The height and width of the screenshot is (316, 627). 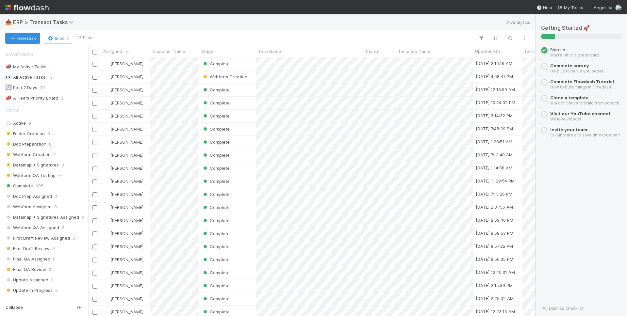 What do you see at coordinates (27, 8) in the screenshot?
I see `img: logo-inverted-e16ddd16eac7371096b0.svg` at bounding box center [27, 8].